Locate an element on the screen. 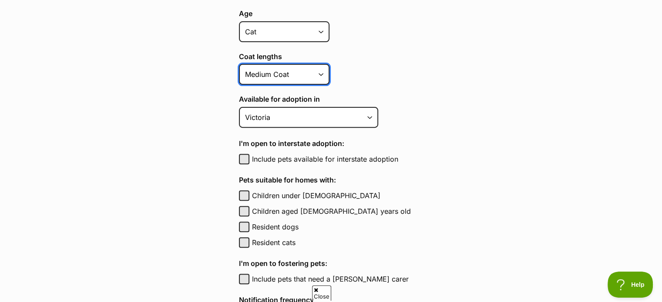  label: Coat lengths is located at coordinates (343, 57).